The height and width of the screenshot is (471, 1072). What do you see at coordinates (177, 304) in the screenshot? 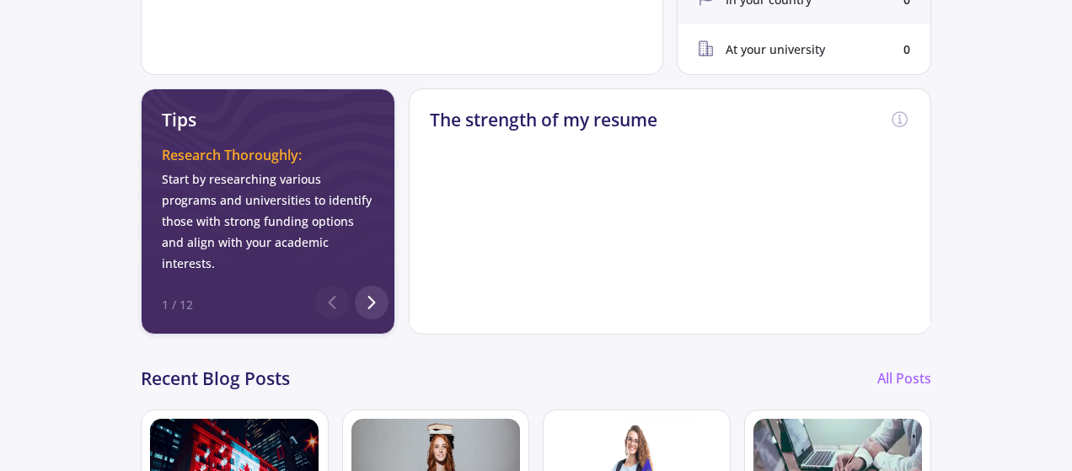
I see `div: 1 / 12` at bounding box center [177, 304].